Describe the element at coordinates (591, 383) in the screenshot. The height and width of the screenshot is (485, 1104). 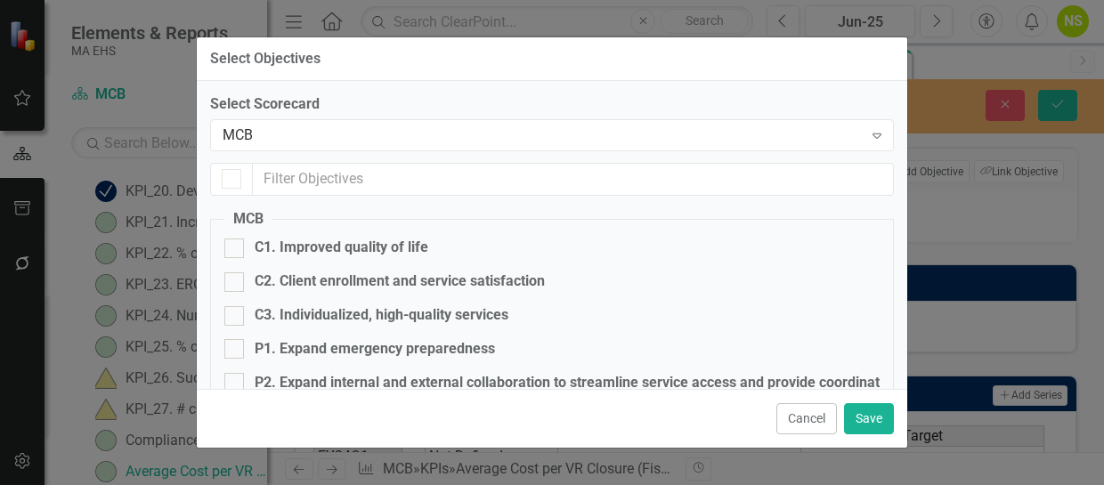
I see `div: P2. Expand internal and external collaboration to streamline service access and provide coordinat...` at that location.